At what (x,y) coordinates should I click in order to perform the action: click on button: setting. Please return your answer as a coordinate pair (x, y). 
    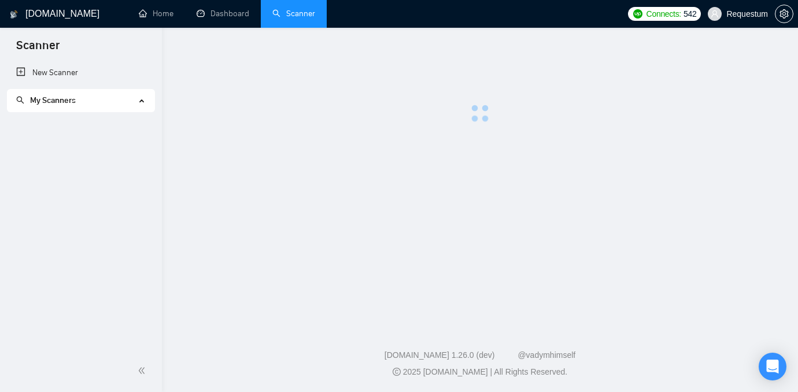
    Looking at the image, I should click on (784, 14).